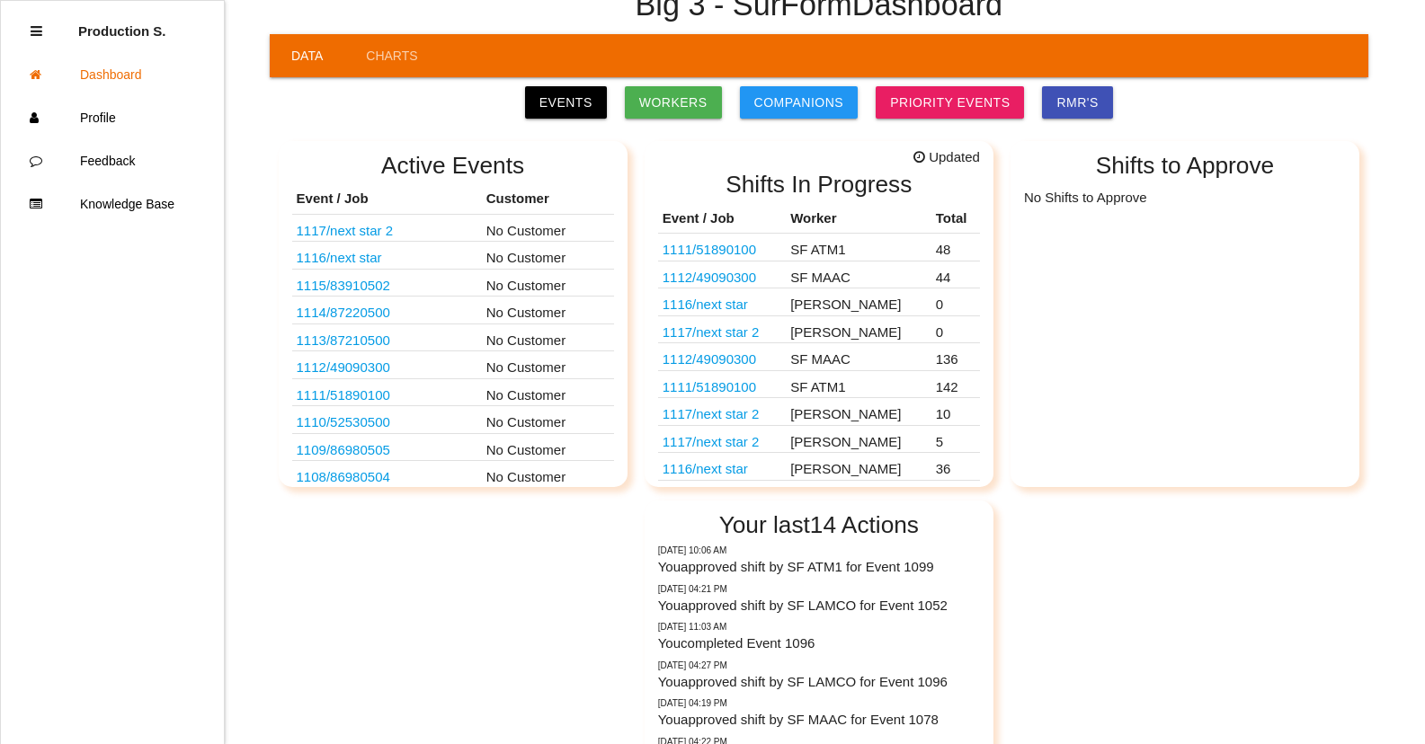  What do you see at coordinates (122, 24) in the screenshot?
I see `p: Production Shifts` at bounding box center [122, 24].